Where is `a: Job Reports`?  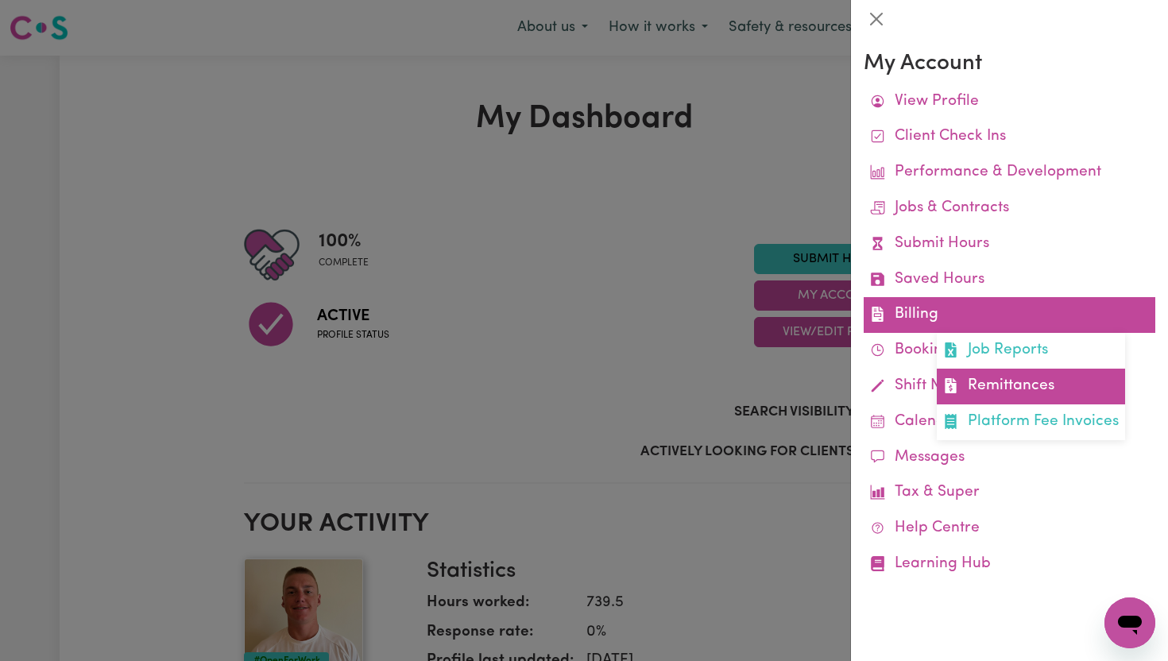
a: Job Reports is located at coordinates (1031, 351).